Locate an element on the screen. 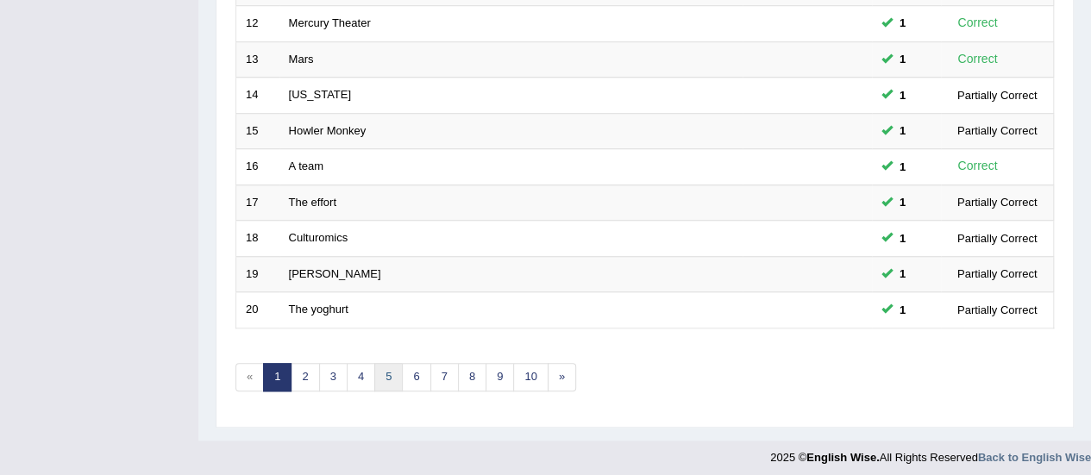 The image size is (1091, 475). div: 2025 © All Rights Reserved is located at coordinates (931, 453).